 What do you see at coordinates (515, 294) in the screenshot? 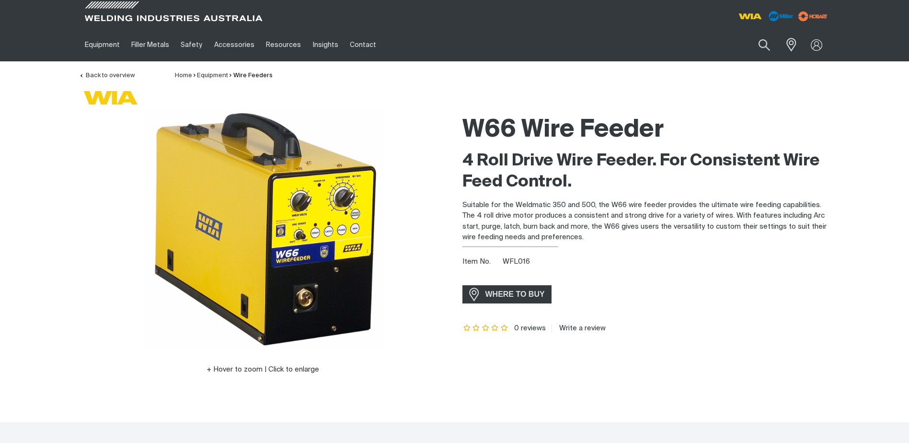
I see `span: WHERE TO BUY` at bounding box center [515, 294].